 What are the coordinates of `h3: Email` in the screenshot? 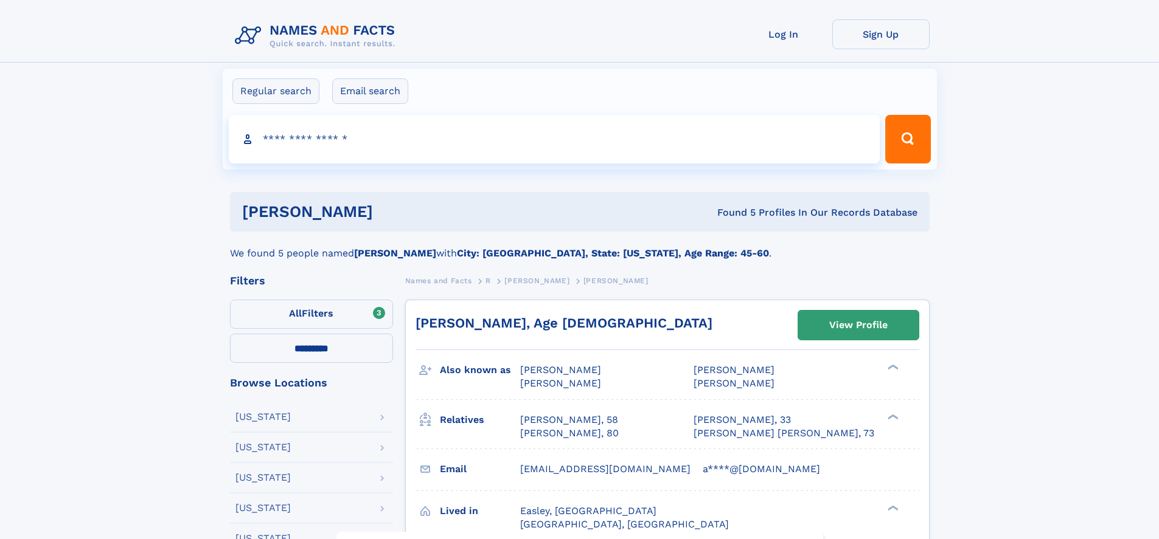 It's located at (480, 470).